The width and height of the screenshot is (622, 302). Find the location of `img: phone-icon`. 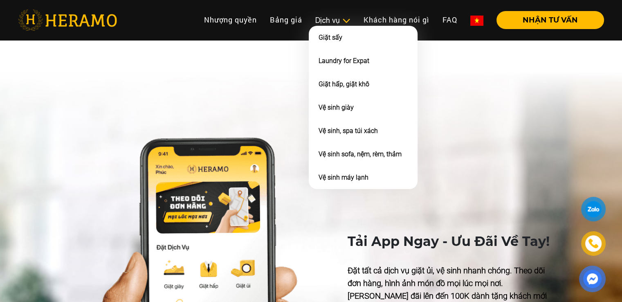

img: phone-icon is located at coordinates (593, 243).